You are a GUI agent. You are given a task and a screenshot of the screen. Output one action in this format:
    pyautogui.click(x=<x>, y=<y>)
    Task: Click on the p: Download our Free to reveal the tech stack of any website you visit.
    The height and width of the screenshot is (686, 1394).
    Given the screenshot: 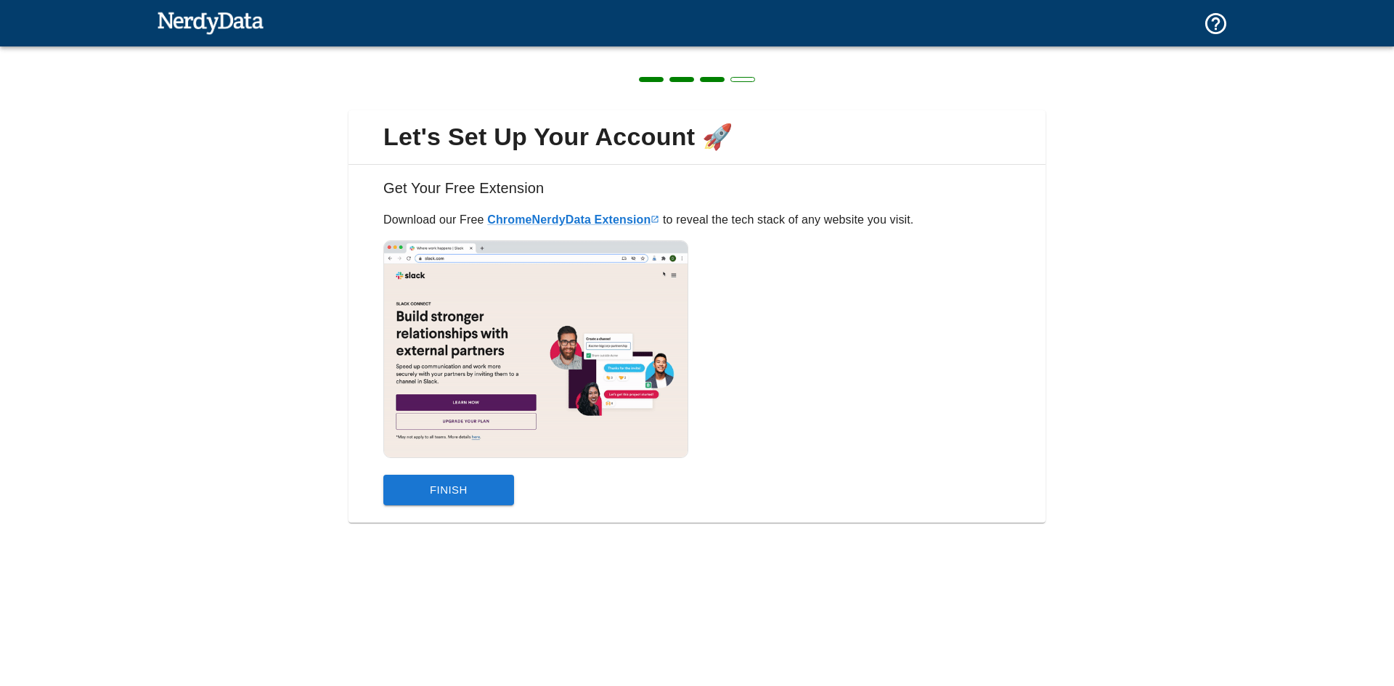 What is the action you would take?
    pyautogui.click(x=697, y=220)
    